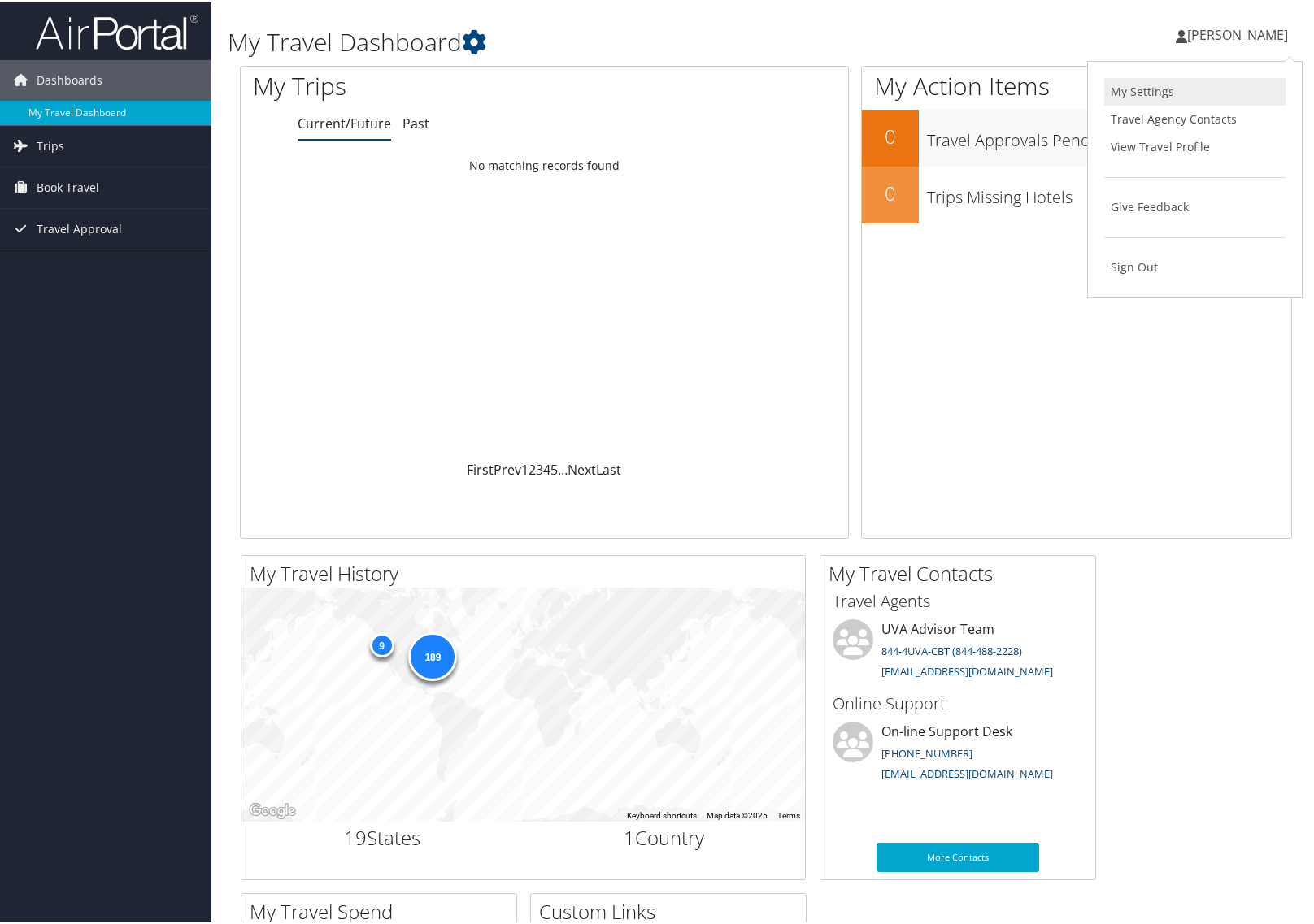 This screenshot has width=1314, height=924. Describe the element at coordinates (1195, 144) in the screenshot. I see `a: View Travel Profile` at that location.